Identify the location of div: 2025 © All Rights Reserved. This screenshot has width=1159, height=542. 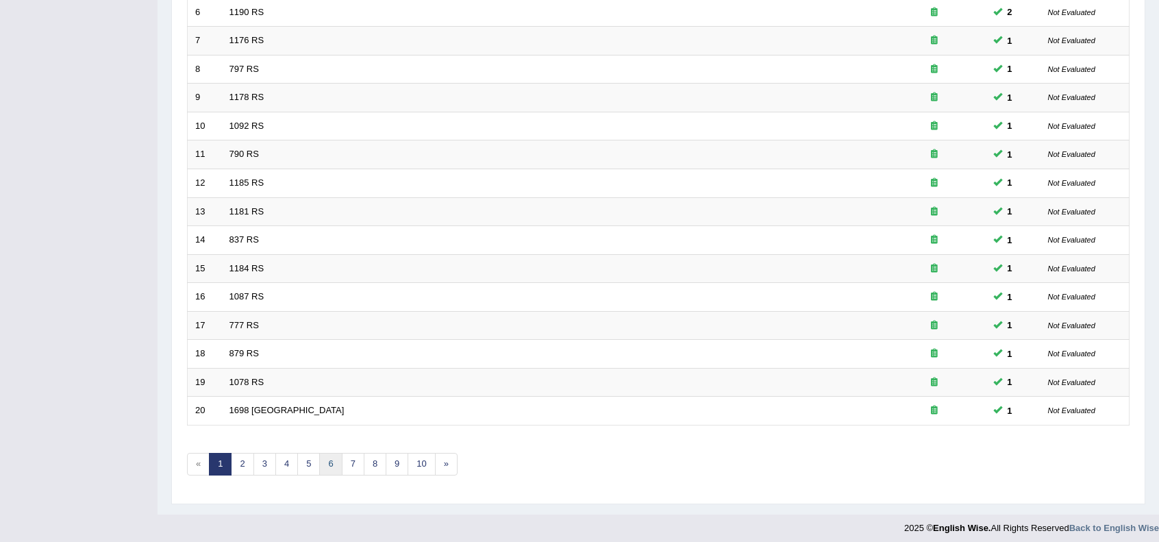
(1032, 524).